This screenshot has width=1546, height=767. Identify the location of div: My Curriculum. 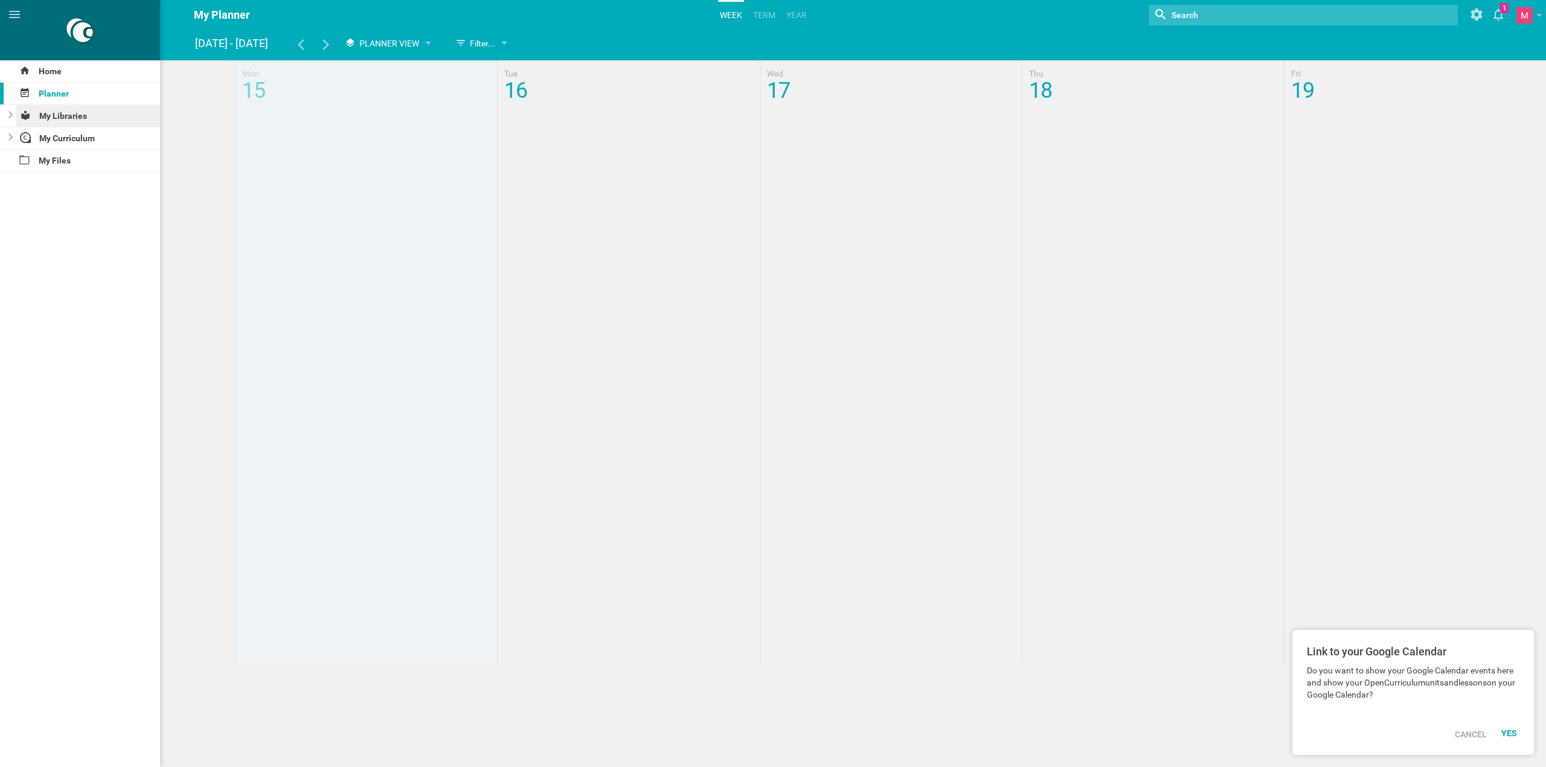
(88, 138).